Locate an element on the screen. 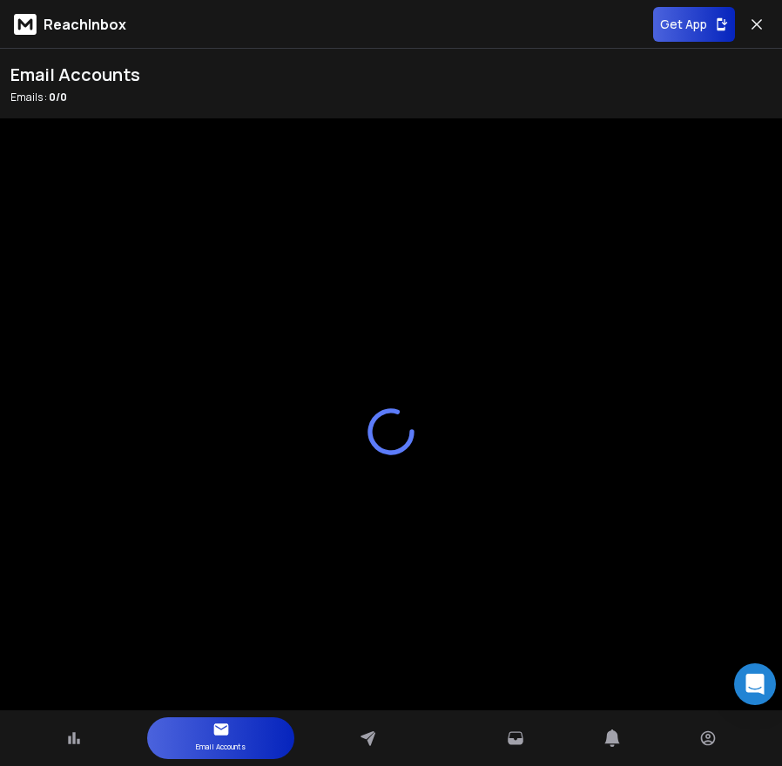 This screenshot has width=782, height=766. span: 0 / 0 is located at coordinates (57, 97).